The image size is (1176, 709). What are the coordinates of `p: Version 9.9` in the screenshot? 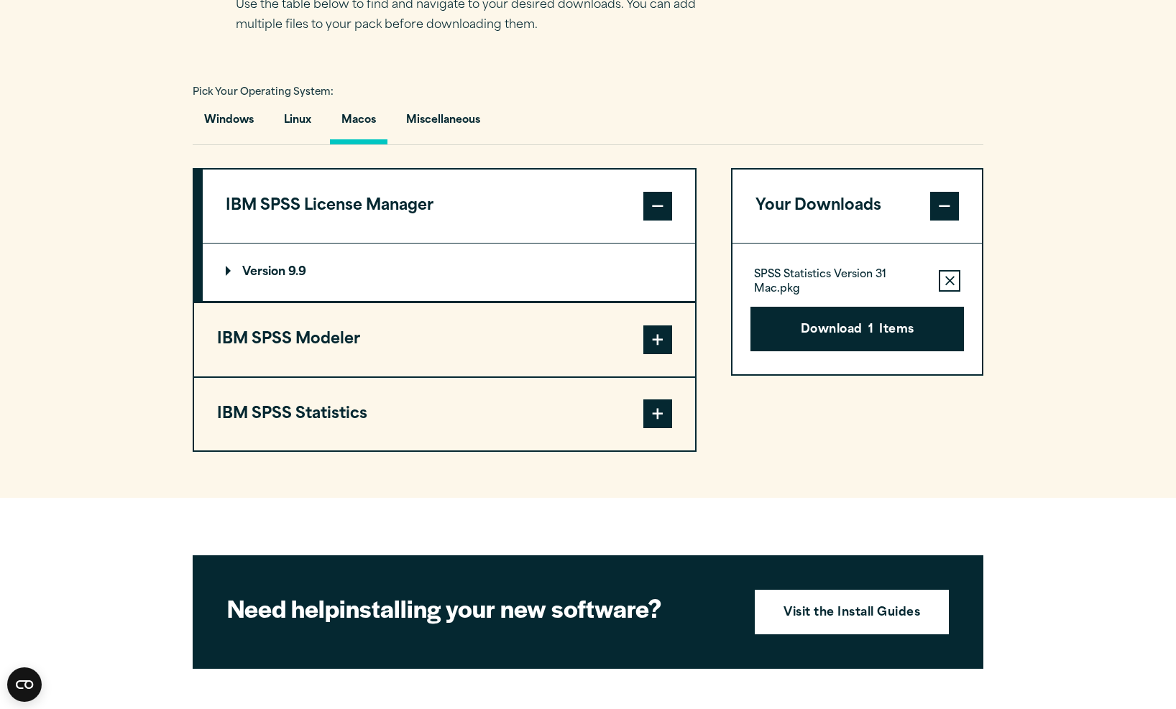 It's located at (266, 272).